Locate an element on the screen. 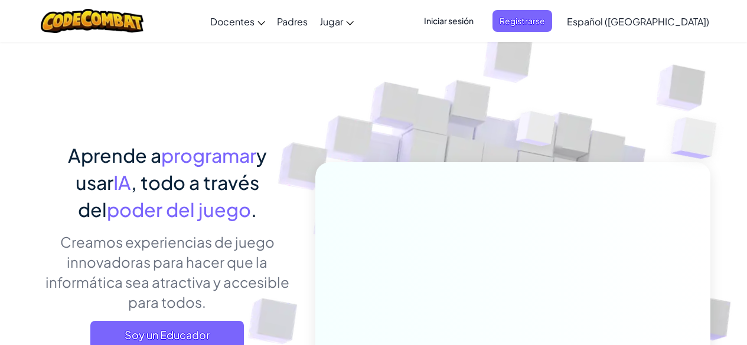  a: Padres is located at coordinates (292, 21).